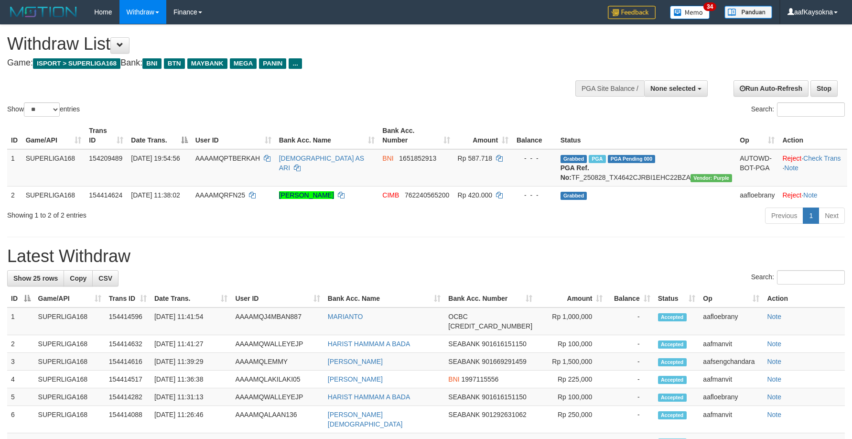 The width and height of the screenshot is (852, 439). What do you see at coordinates (571, 344) in the screenshot?
I see `td: Rp 100,000` at bounding box center [571, 344].